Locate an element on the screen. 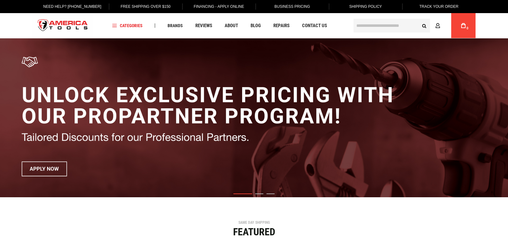 The width and height of the screenshot is (508, 240). span: Shipping Policy is located at coordinates (366, 7).